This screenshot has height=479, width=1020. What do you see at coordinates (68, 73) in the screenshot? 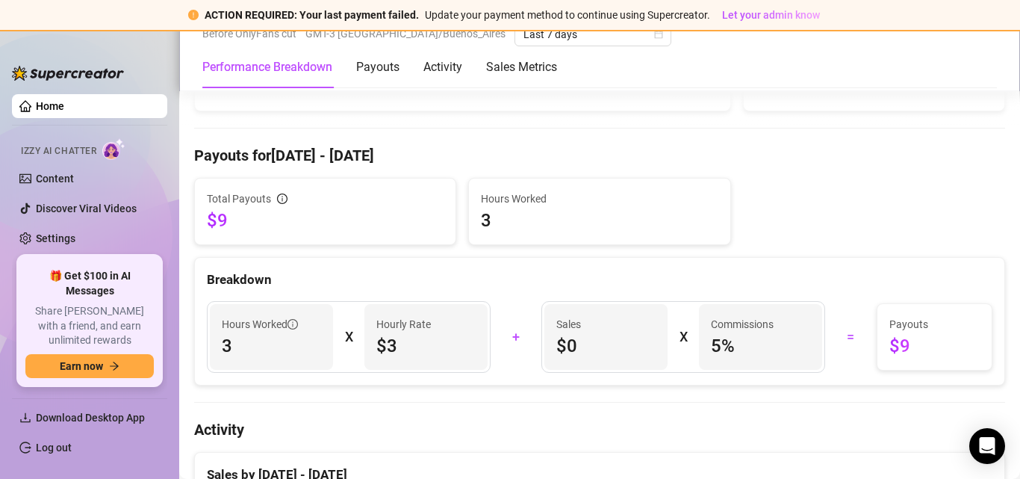
I see `img: logo-BBDzfeDw.svg` at bounding box center [68, 73].